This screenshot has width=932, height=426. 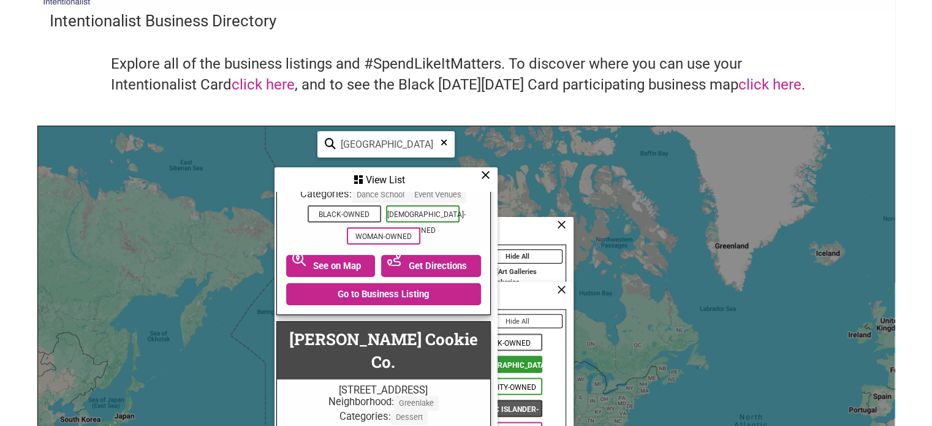 What do you see at coordinates (466, 74) in the screenshot?
I see `h4: Explore all of the business listings and #SpendLikeItMatters. To discover where you can use your ...` at bounding box center [466, 74].